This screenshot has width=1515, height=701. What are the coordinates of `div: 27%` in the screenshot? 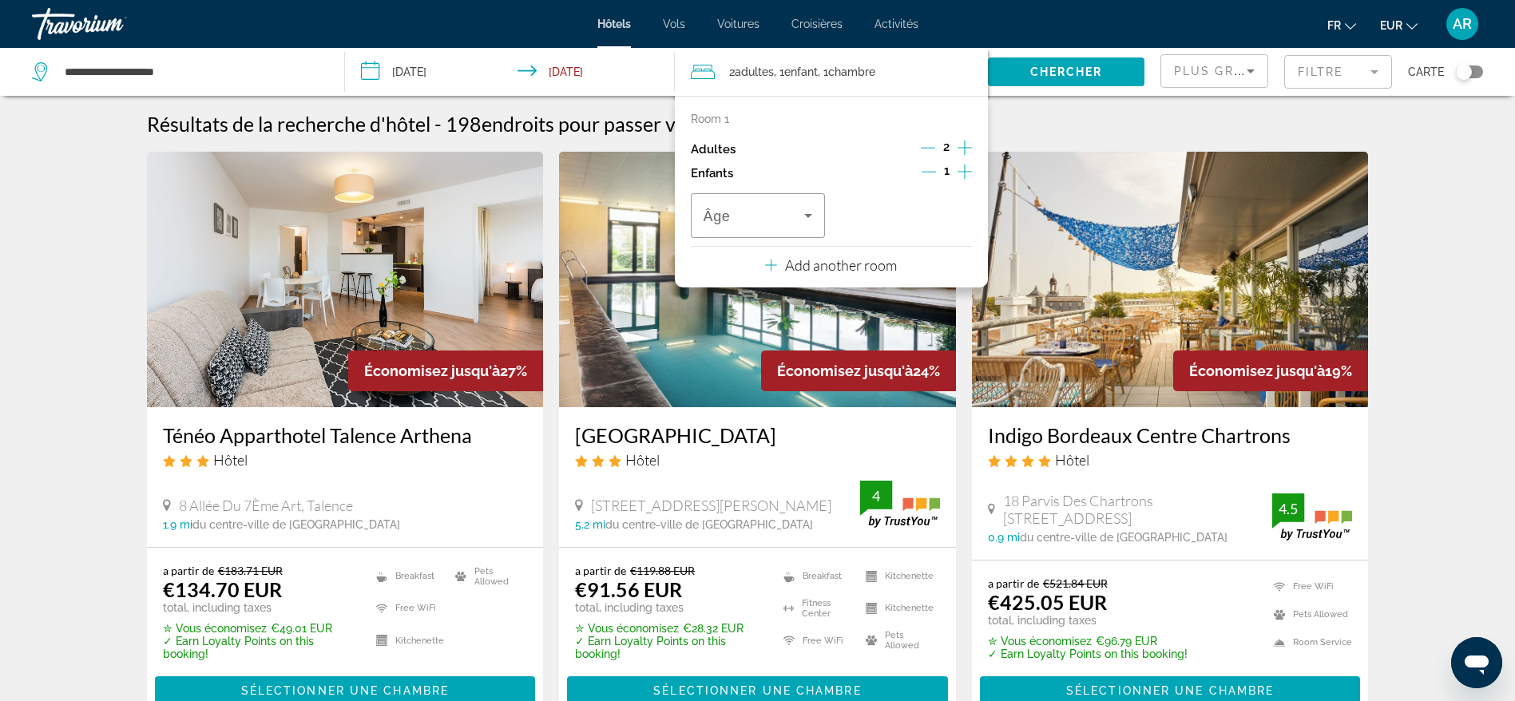 It's located at (446, 370).